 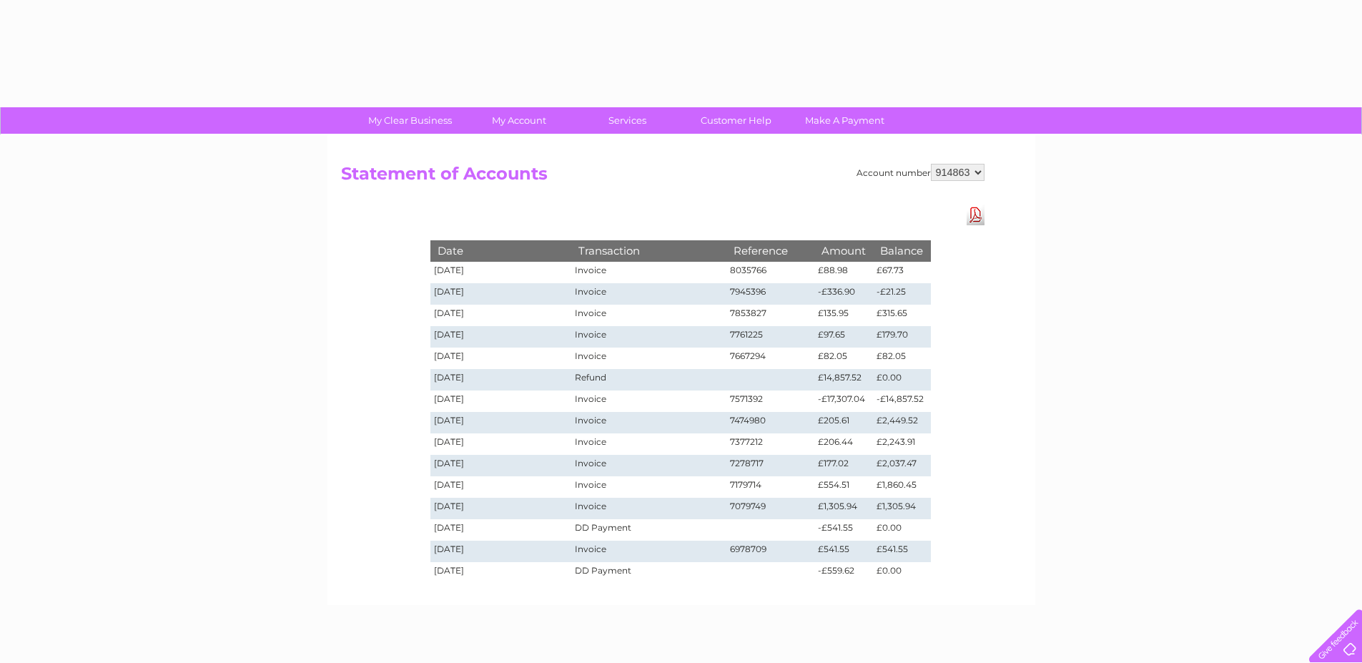 What do you see at coordinates (771, 315) in the screenshot?
I see `td: 7853827` at bounding box center [771, 315].